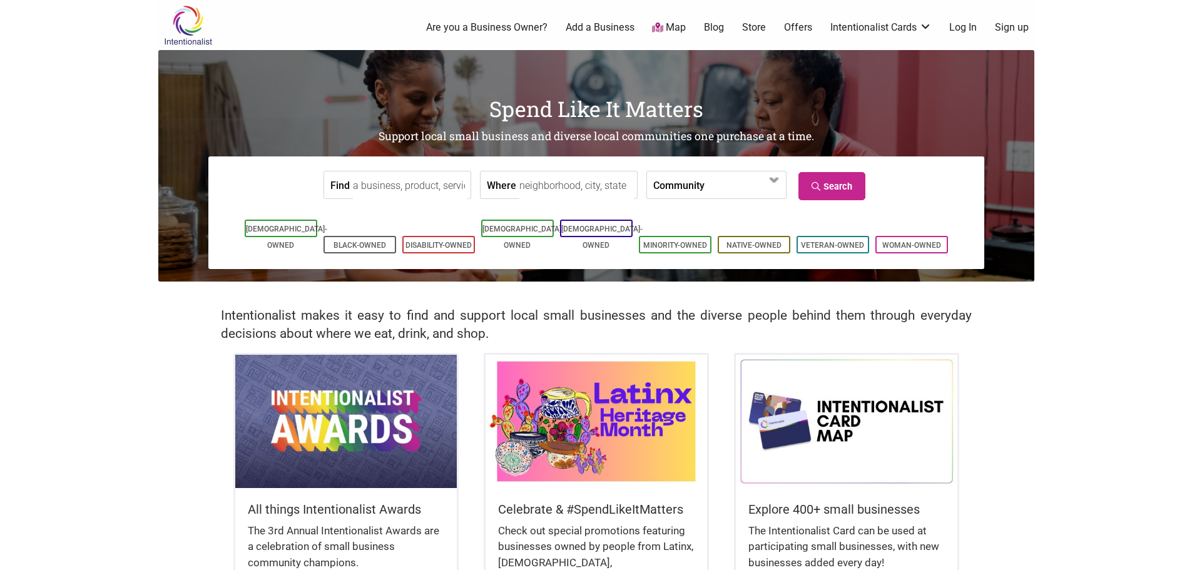  I want to click on input: neighborhood, city, state, so click(576, 185).